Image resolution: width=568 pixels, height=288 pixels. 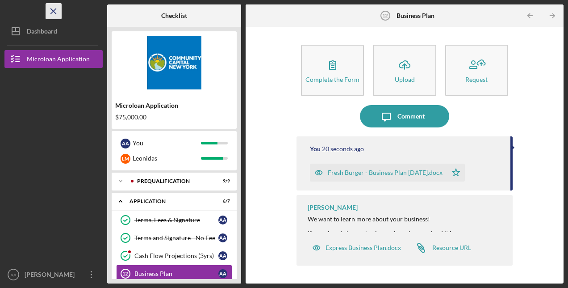 What do you see at coordinates (174, 273) in the screenshot?
I see `a: 12Business PlanAA` at bounding box center [174, 273].